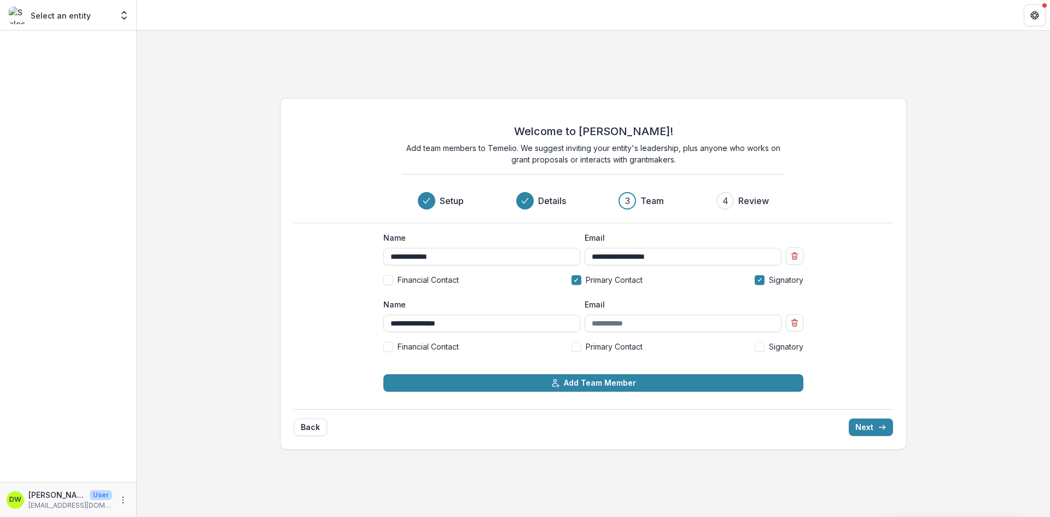  I want to click on button: Next, so click(870, 427).